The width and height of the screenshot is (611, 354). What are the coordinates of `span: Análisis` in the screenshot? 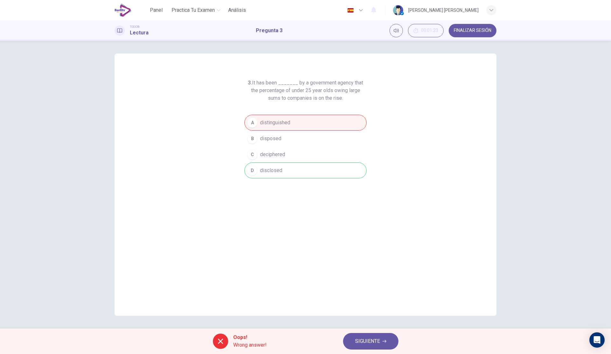 It's located at (237, 10).